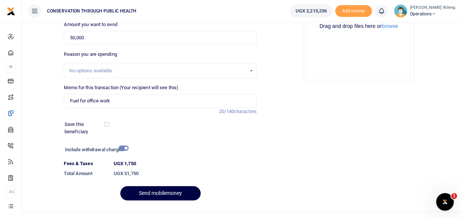 The image size is (461, 218). Describe the element at coordinates (226, 111) in the screenshot. I see `span: 20/140` at that location.